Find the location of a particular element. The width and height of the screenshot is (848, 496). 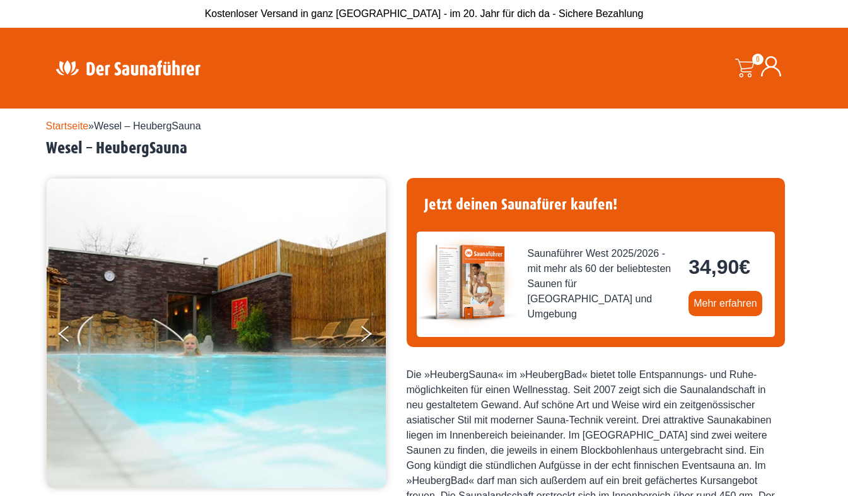

bdi: 34,90 is located at coordinates (719, 267).